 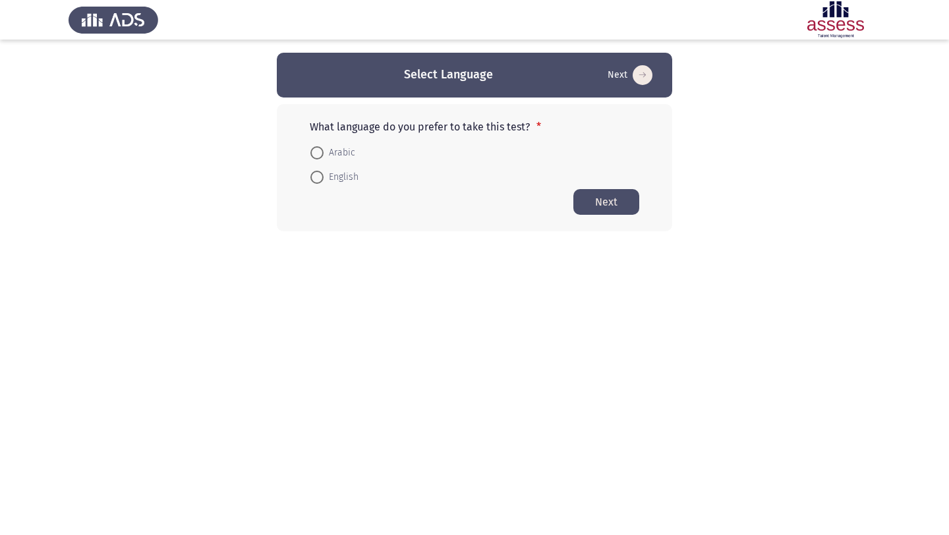 I want to click on img: Assessment logo of ASSESS Focus 4 Module Assessment (EN/AR) (Advanced - IB), so click(x=836, y=20).